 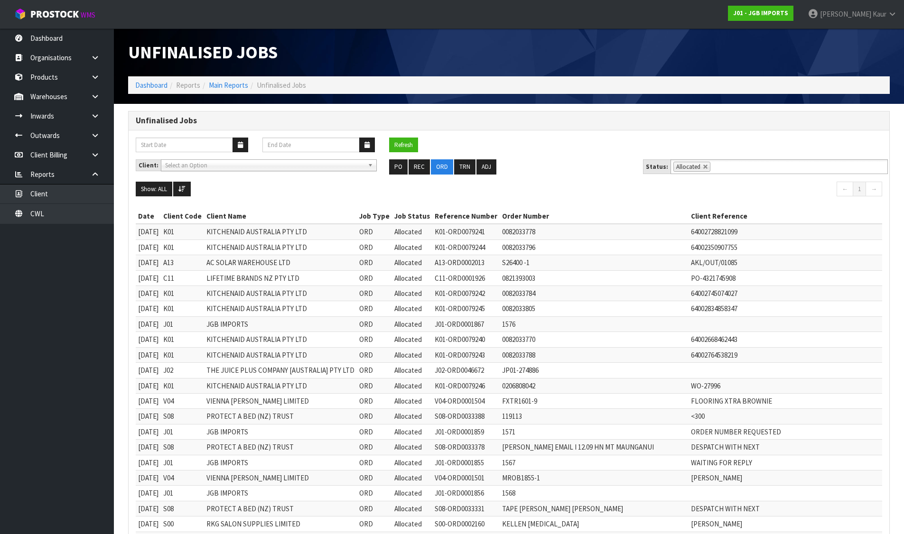 I want to click on th: Client Name, so click(x=280, y=216).